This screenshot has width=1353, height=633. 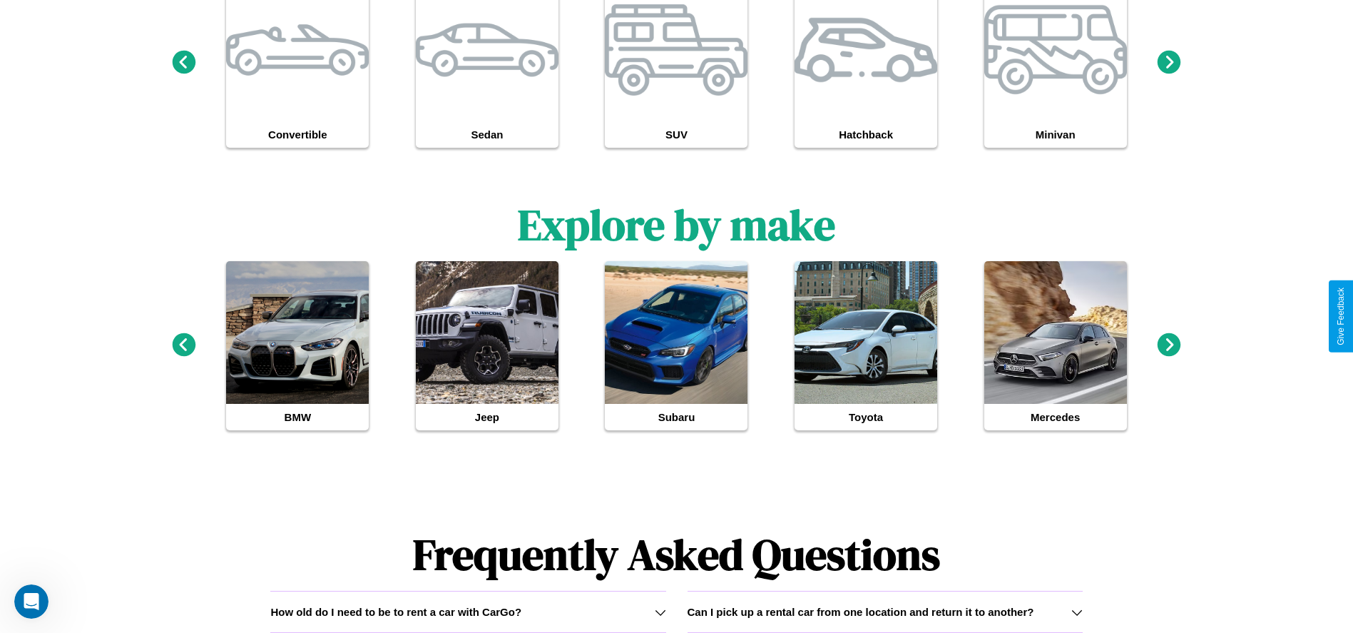 I want to click on h4: Minivan, so click(x=1055, y=134).